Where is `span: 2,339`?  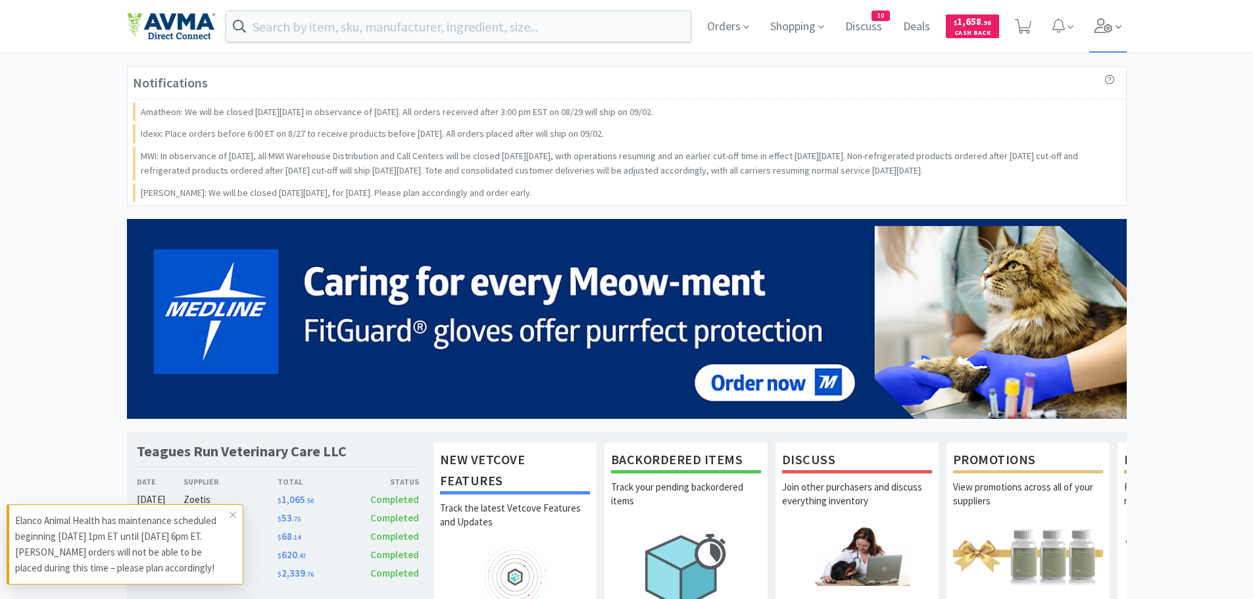
span: 2,339 is located at coordinates (295, 573).